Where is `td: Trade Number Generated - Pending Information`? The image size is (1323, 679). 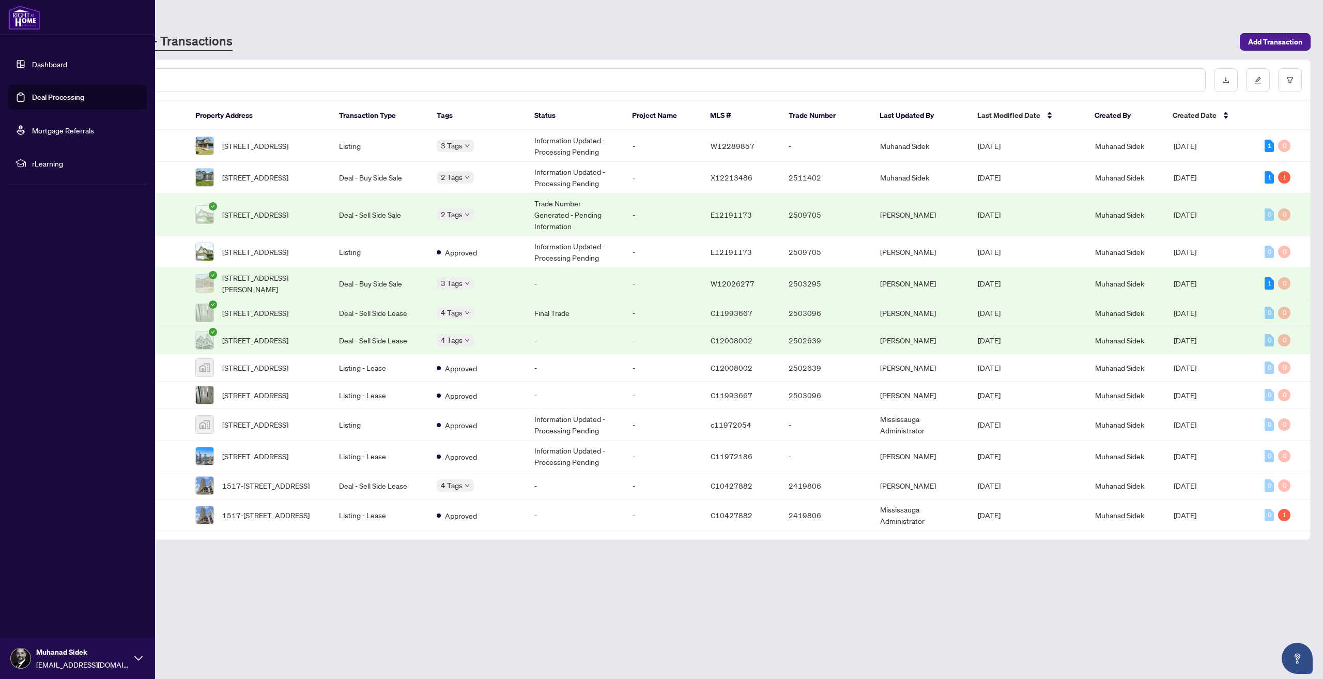 td: Trade Number Generated - Pending Information is located at coordinates (575, 215).